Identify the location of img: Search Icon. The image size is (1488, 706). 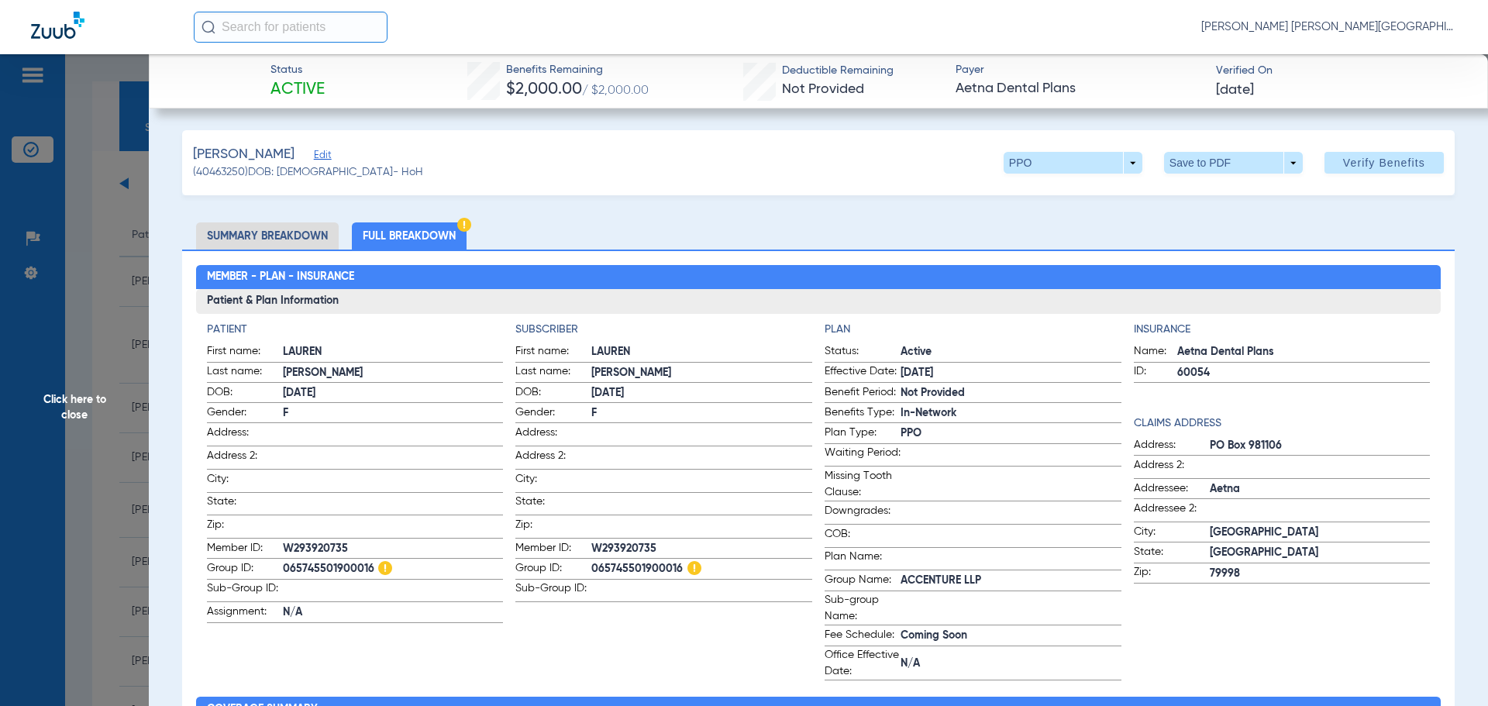
(208, 27).